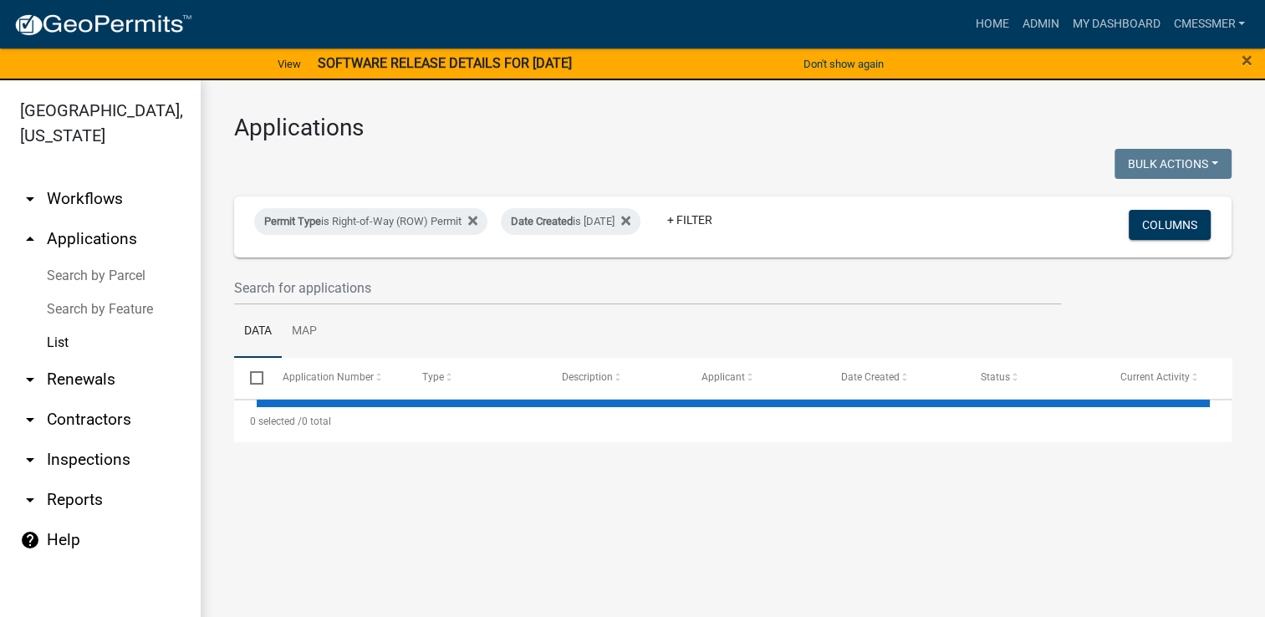 This screenshot has width=1265, height=617. What do you see at coordinates (844, 64) in the screenshot?
I see `button: Don't show again` at bounding box center [844, 64].